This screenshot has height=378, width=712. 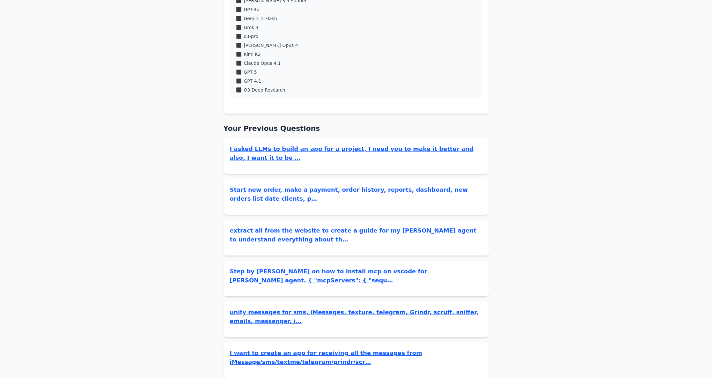 I want to click on label: o3-pro, so click(x=251, y=36).